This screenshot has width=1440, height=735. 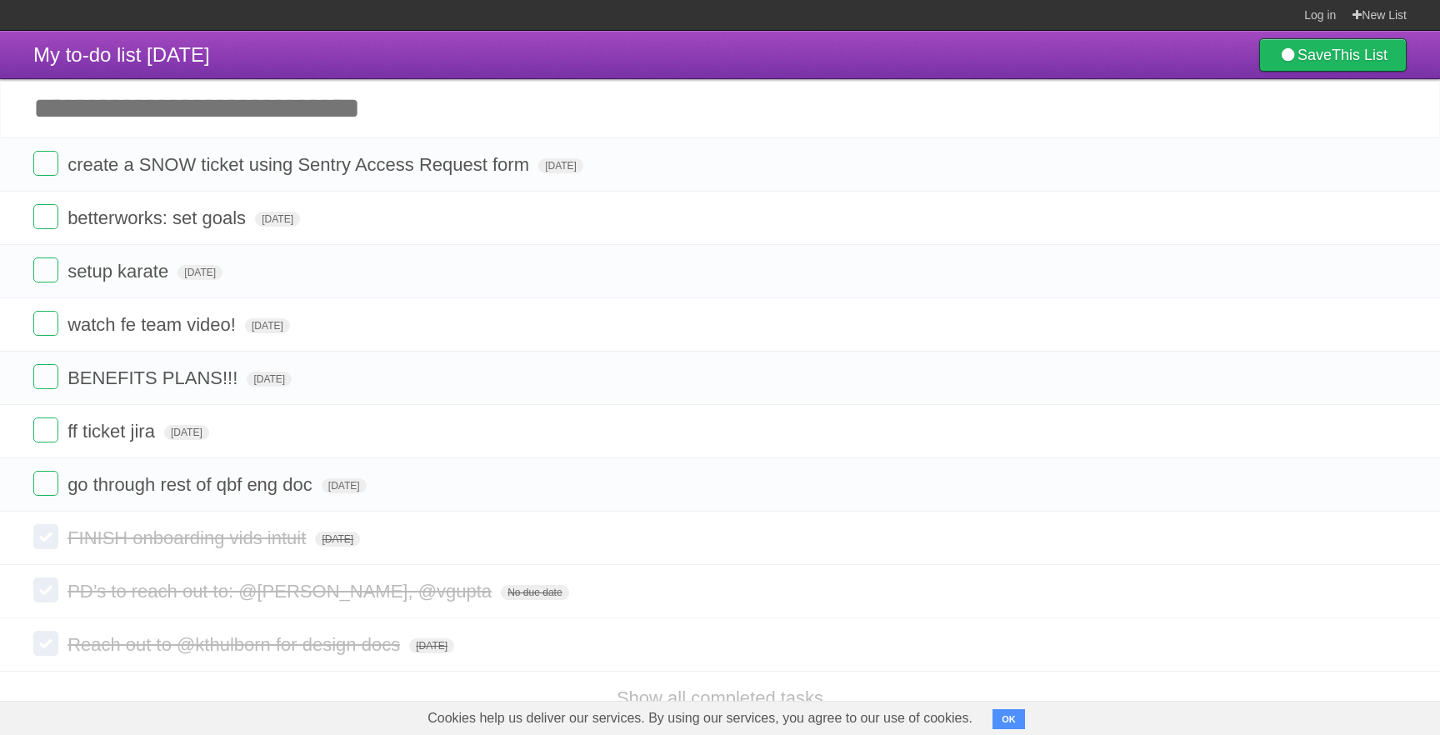 I want to click on span: watch fe team video!, so click(x=153, y=324).